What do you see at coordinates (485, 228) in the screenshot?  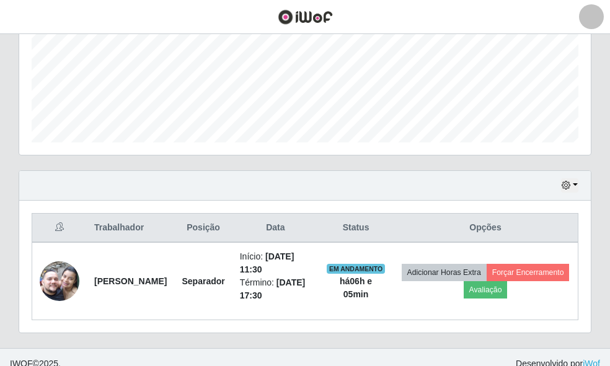 I see `th: Opções` at bounding box center [485, 228].